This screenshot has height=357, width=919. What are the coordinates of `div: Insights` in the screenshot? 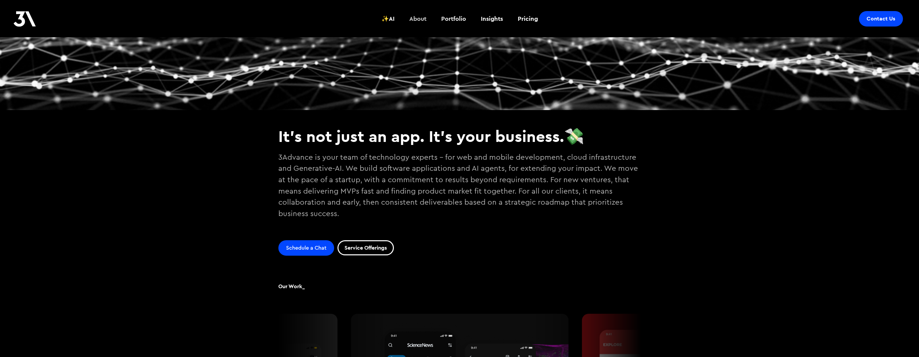 It's located at (492, 19).